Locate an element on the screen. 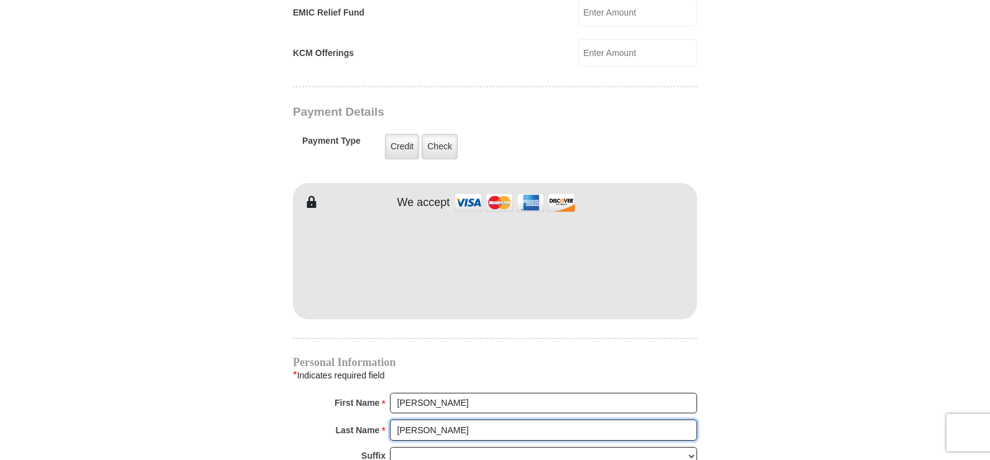 This screenshot has width=990, height=460. label: Credit is located at coordinates (402, 146).